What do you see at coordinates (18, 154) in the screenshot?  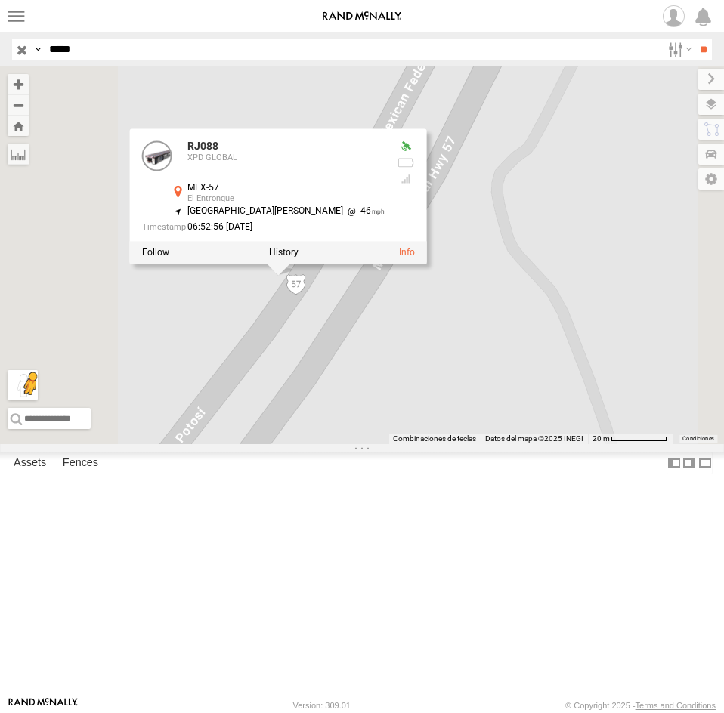 I see `label: Measure` at bounding box center [18, 154].